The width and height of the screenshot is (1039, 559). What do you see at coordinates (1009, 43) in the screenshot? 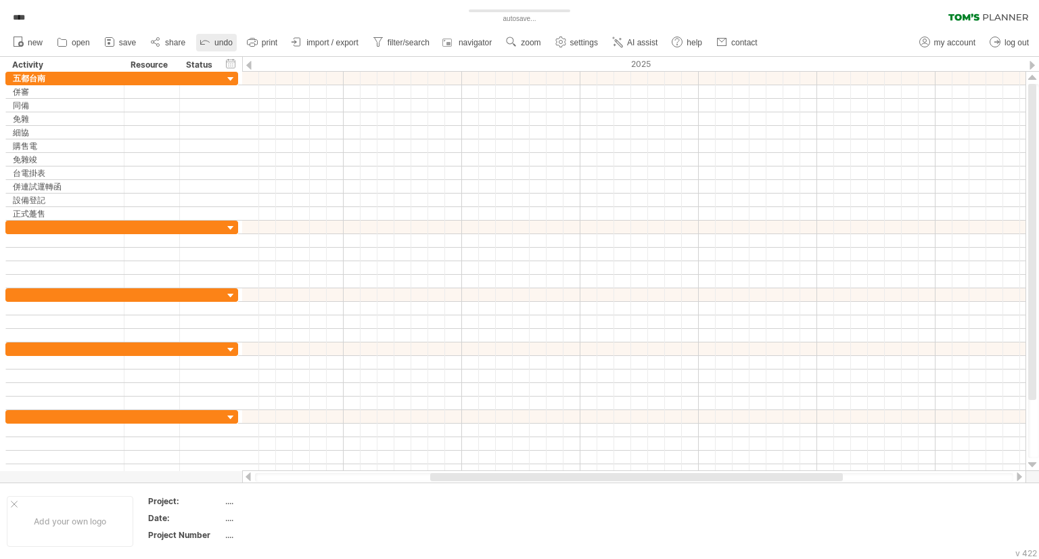
I see `a: log out` at bounding box center [1009, 43].